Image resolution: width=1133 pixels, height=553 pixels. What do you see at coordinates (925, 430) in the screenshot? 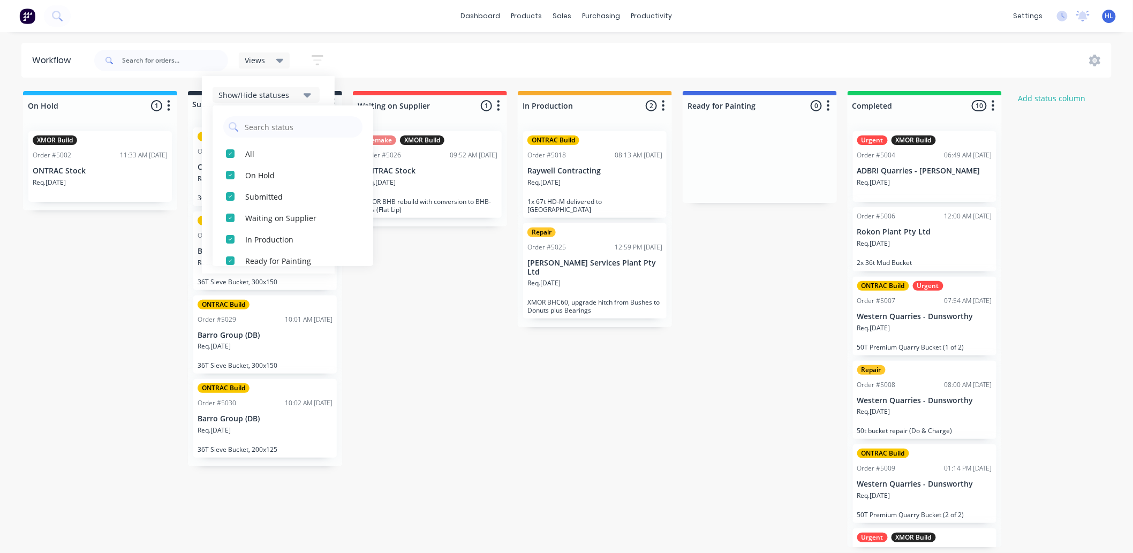
I see `p: 50t bucket repair (Do & Charge)` at bounding box center [925, 430].